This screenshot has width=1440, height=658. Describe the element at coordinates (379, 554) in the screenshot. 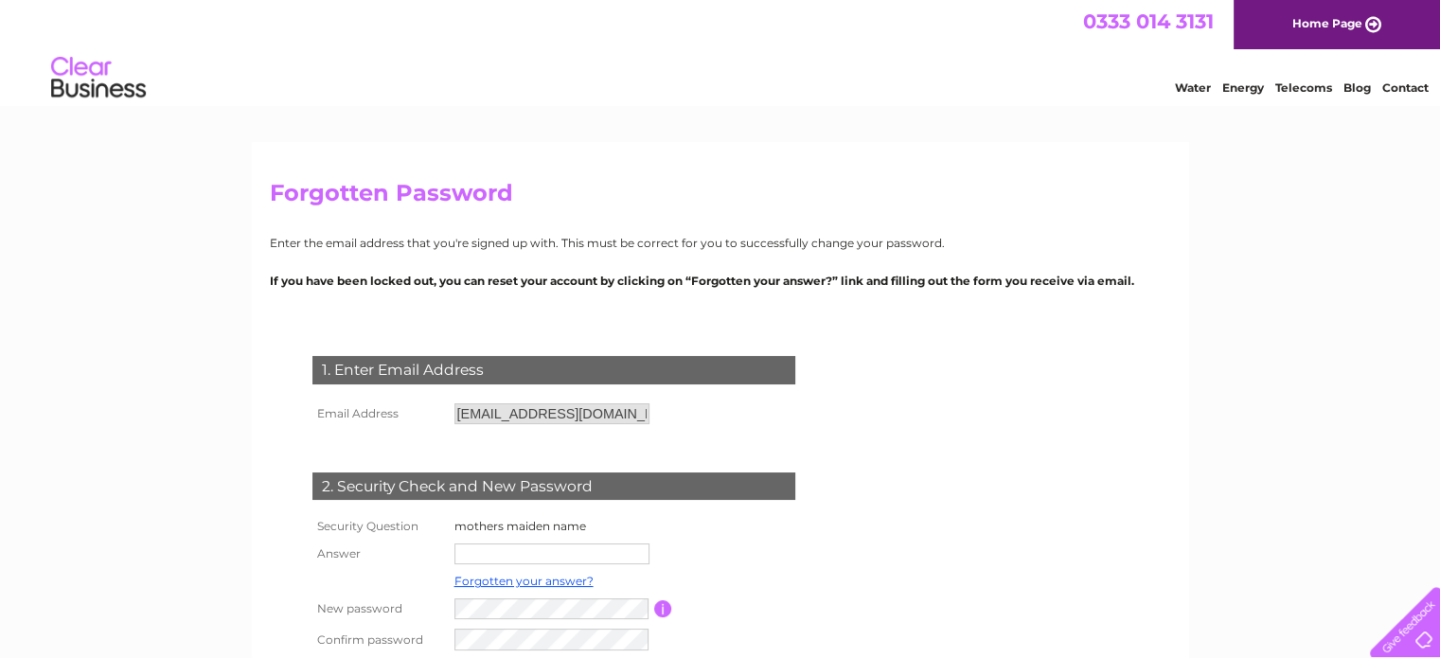

I see `th: Answer` at that location.